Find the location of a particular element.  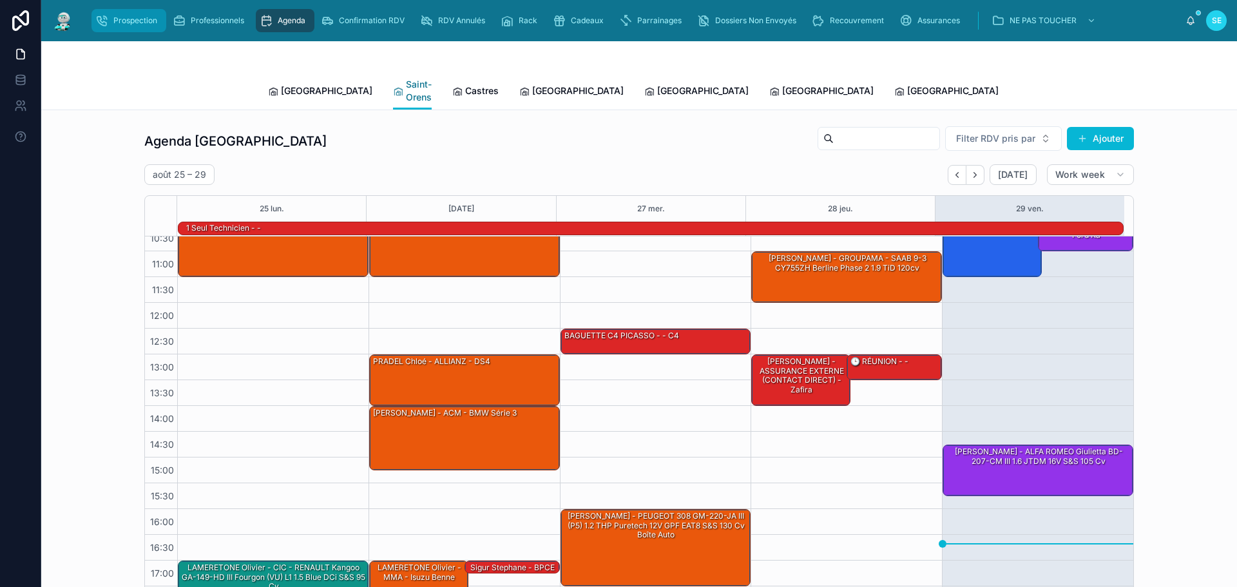

a: RDV Annulés is located at coordinates (455, 21).